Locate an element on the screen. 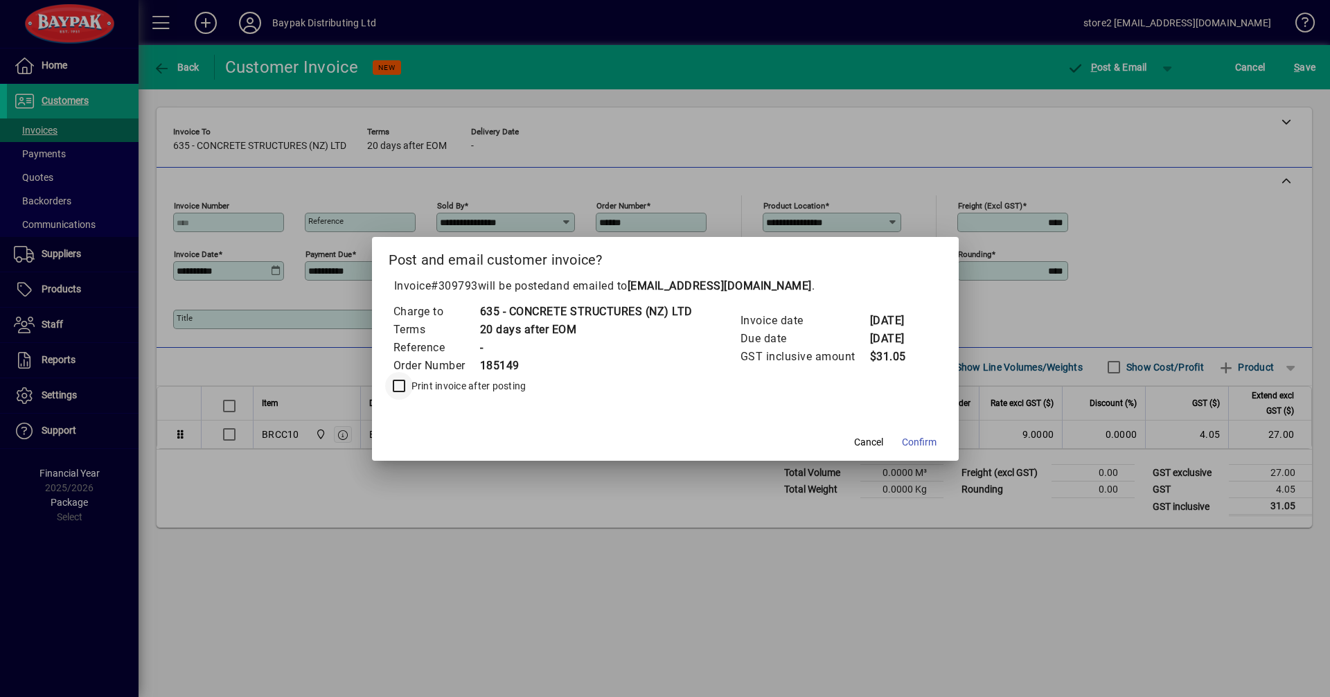 This screenshot has height=697, width=1330. td: 185149 is located at coordinates (586, 366).